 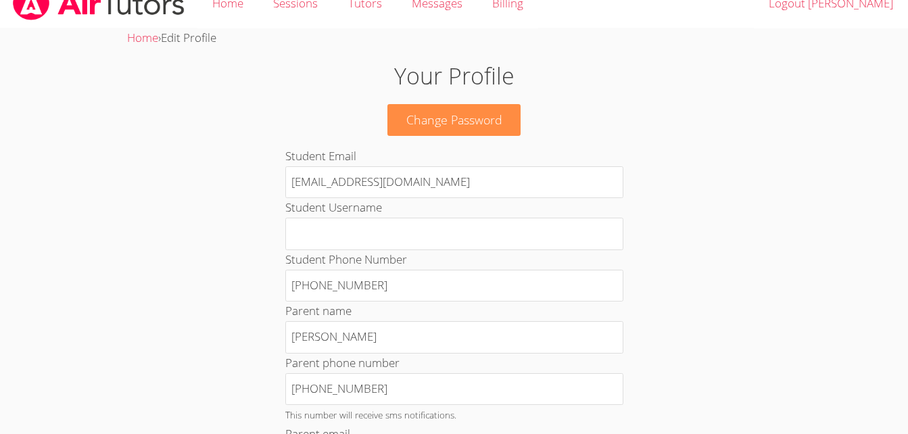 I want to click on label: Parent name, so click(x=318, y=310).